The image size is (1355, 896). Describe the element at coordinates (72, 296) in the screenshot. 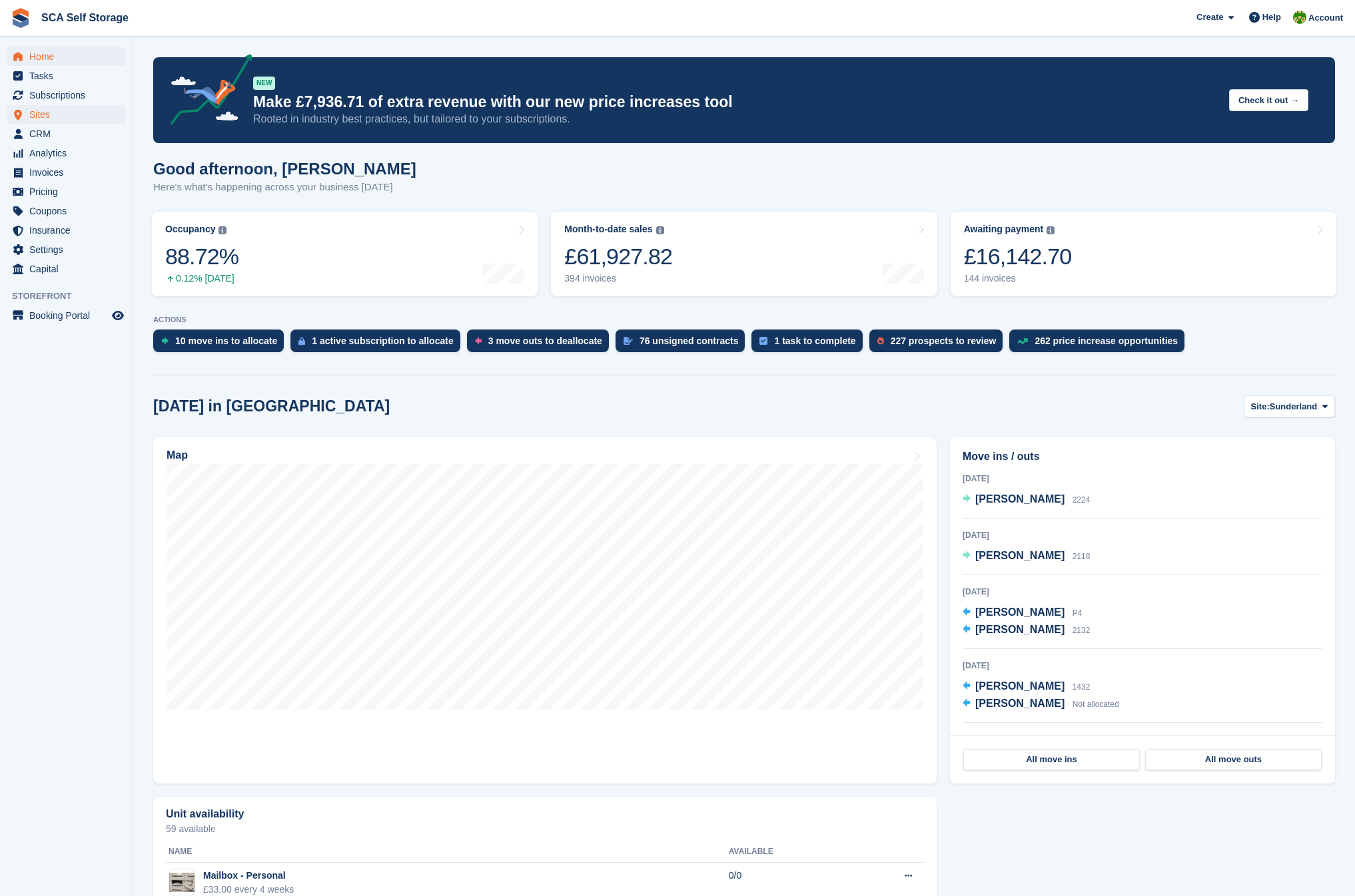

I see `span: Storefront` at that location.